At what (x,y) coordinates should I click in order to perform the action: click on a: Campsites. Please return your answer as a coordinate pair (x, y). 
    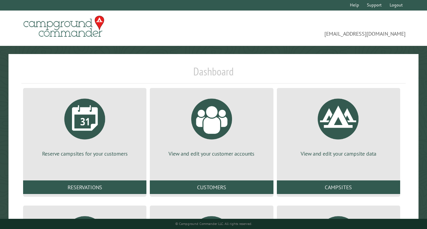
    Looking at the image, I should click on (338, 187).